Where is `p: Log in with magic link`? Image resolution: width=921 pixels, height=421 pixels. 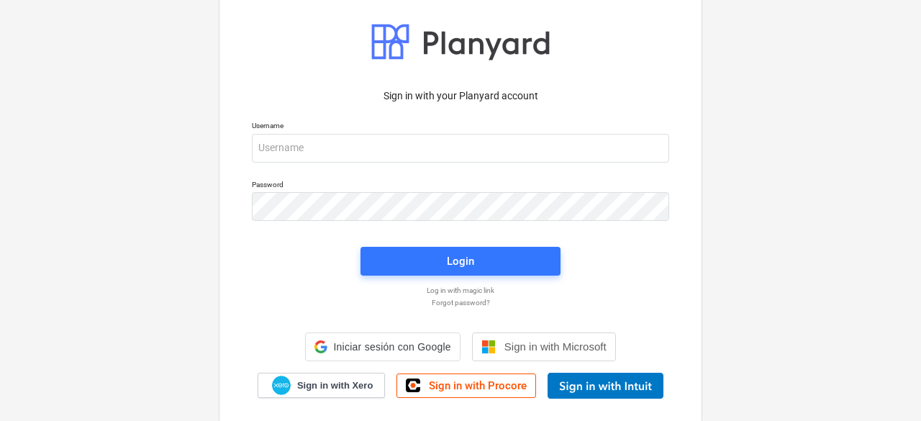 p: Log in with magic link is located at coordinates (460, 290).